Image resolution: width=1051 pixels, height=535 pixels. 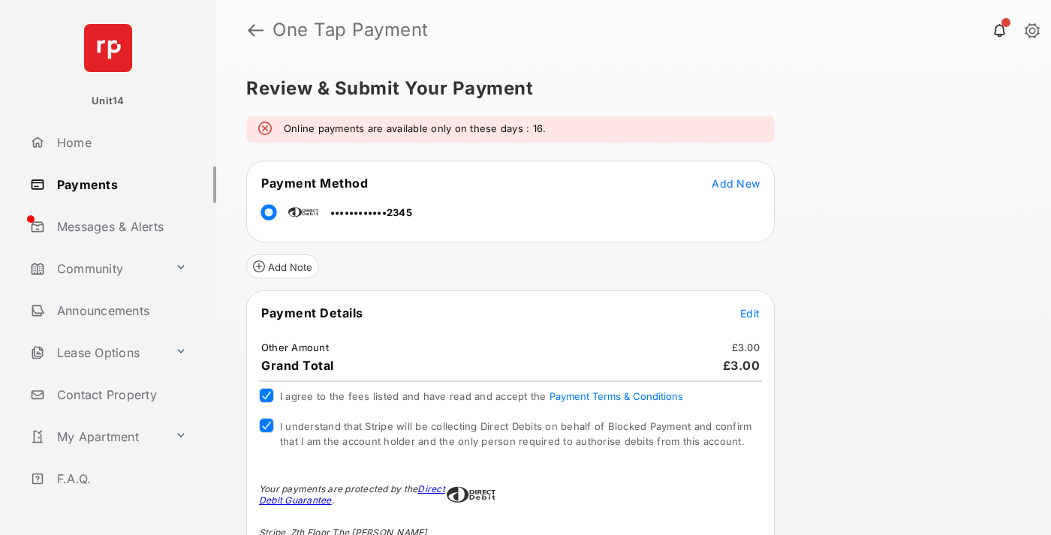 I want to click on span: Add New, so click(x=736, y=183).